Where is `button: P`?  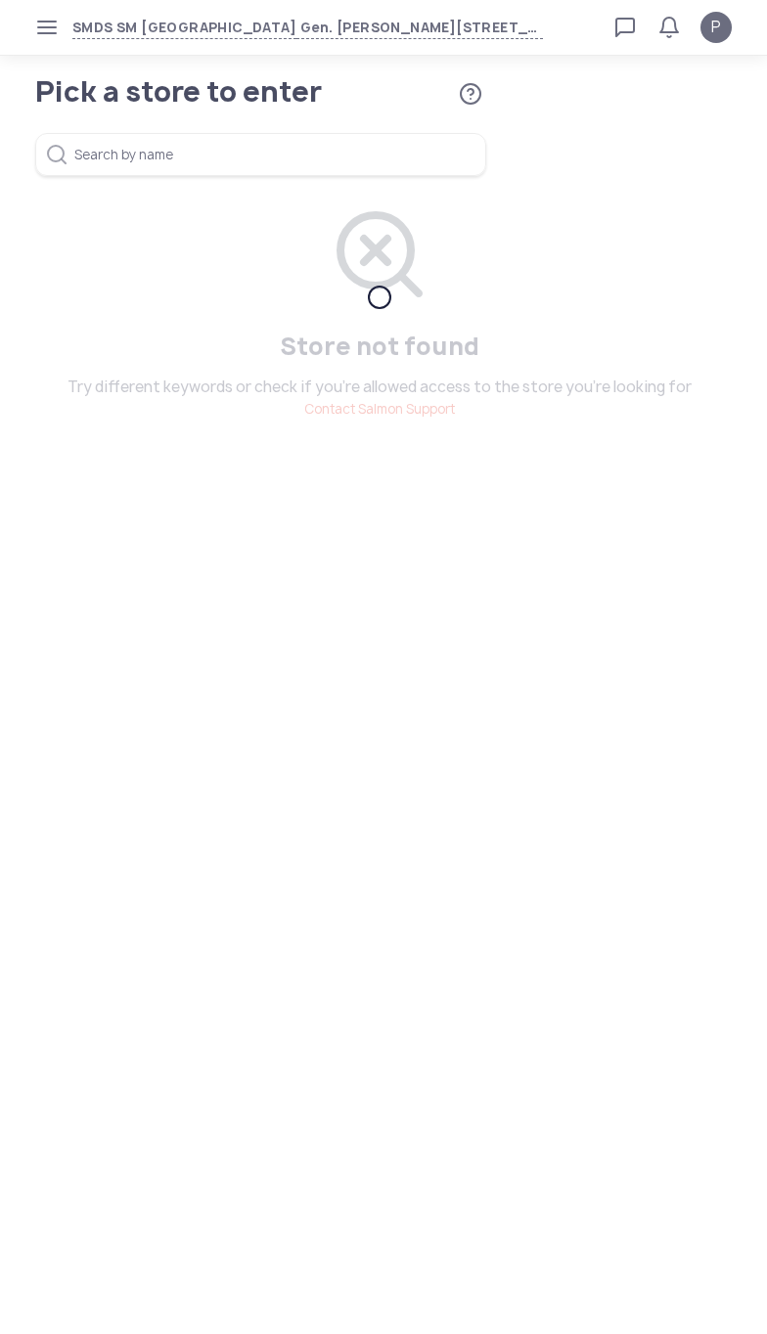 button: P is located at coordinates (716, 27).